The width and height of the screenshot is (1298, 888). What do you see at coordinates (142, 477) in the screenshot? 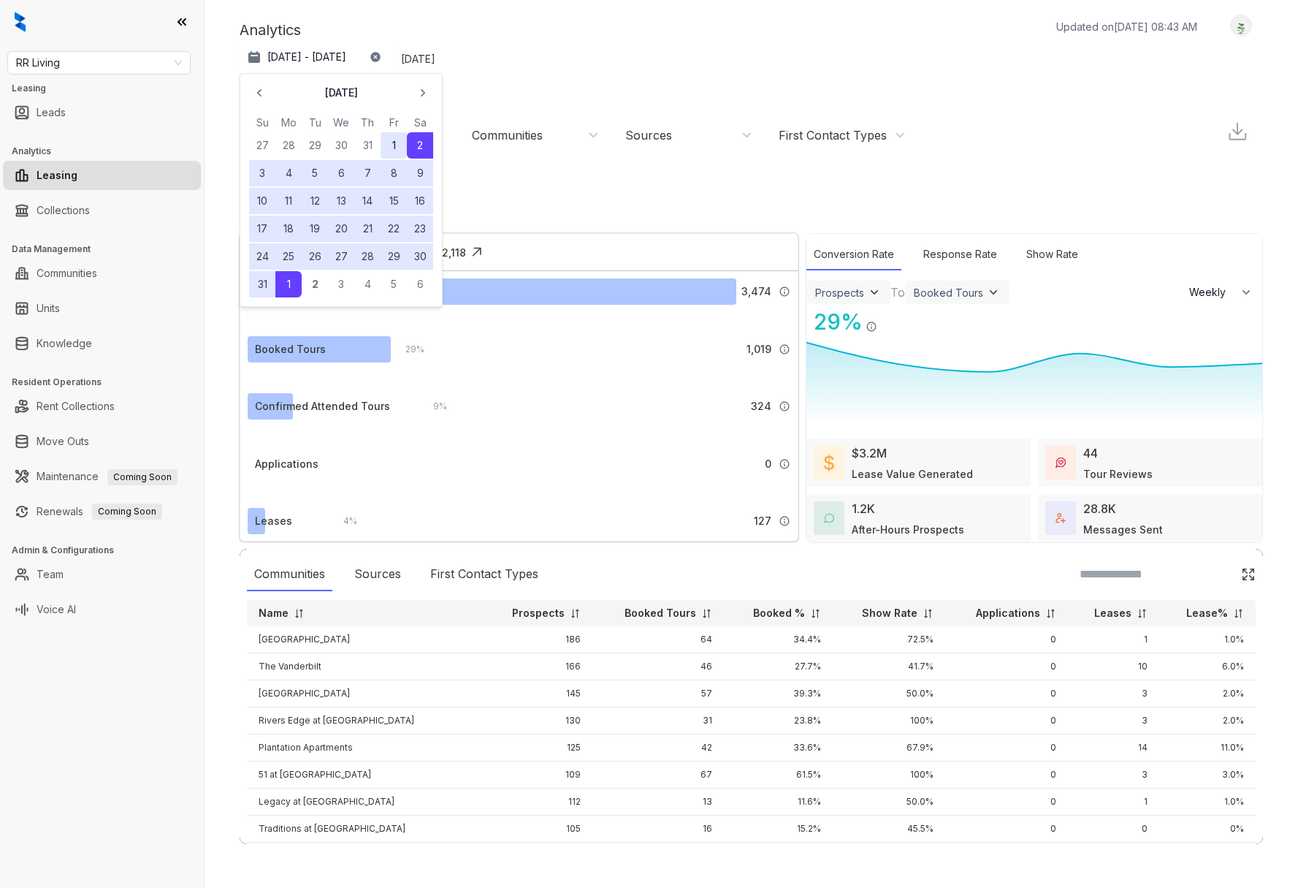
I see `span: Coming Soon` at bounding box center [142, 477].